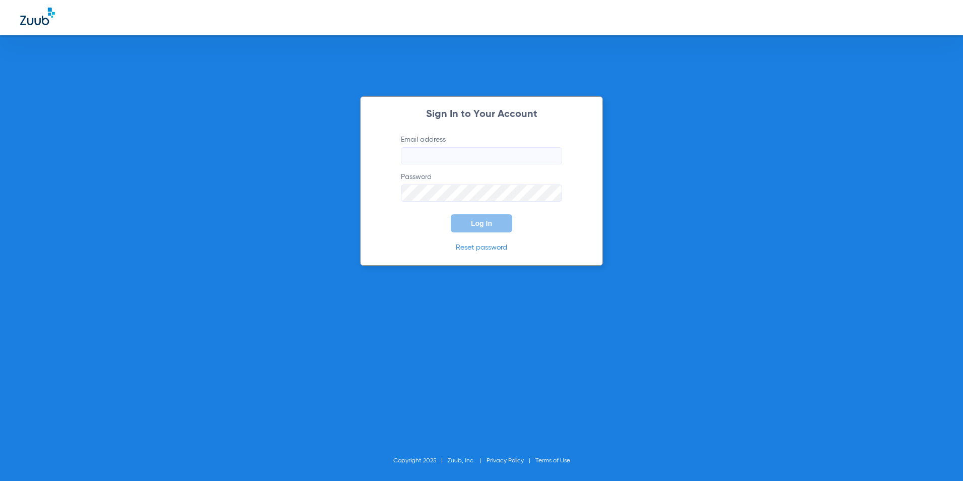  I want to click on a: Terms of Use, so click(553, 460).